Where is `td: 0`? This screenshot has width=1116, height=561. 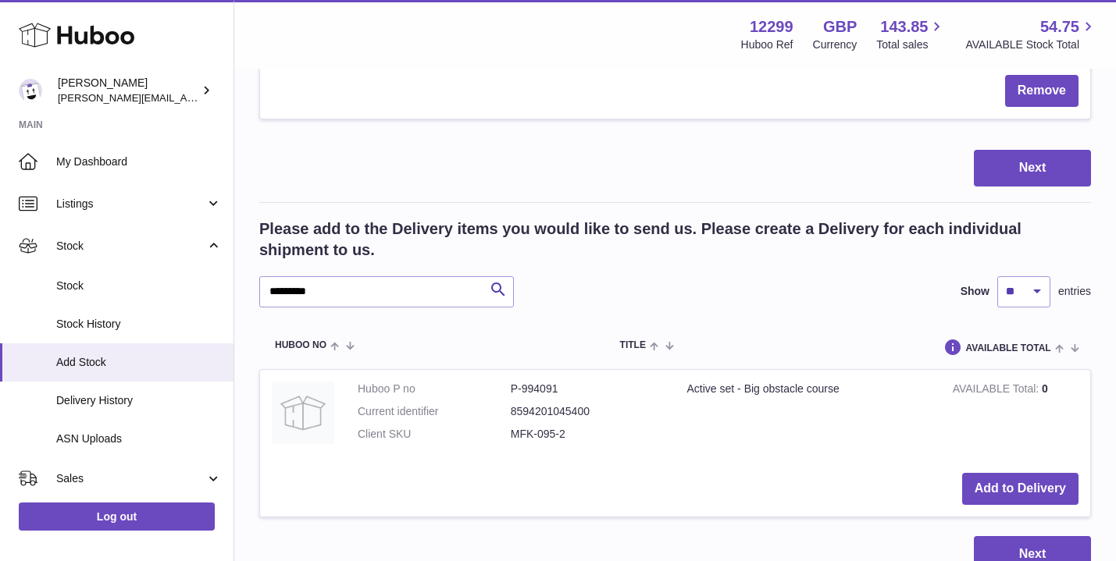
td: 0 is located at coordinates (1015, 415).